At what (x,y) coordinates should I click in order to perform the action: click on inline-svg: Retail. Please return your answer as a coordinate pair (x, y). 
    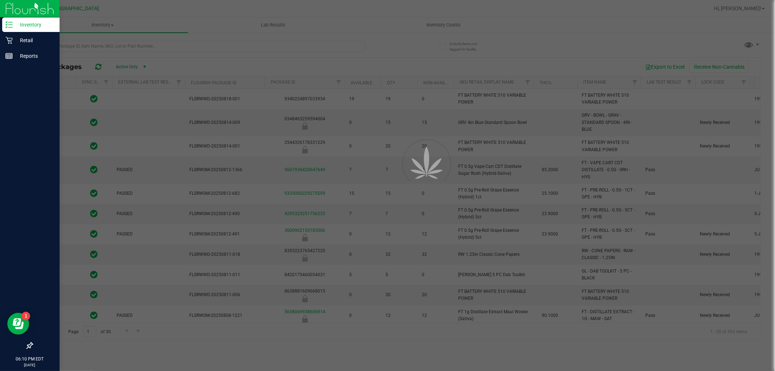
    Looking at the image, I should click on (9, 40).